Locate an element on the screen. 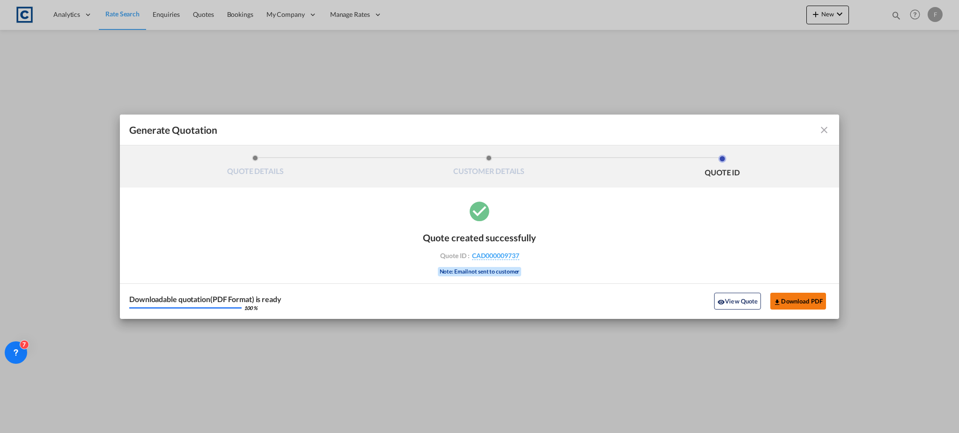  div: Note: Email not sent to customer is located at coordinates (479, 272).